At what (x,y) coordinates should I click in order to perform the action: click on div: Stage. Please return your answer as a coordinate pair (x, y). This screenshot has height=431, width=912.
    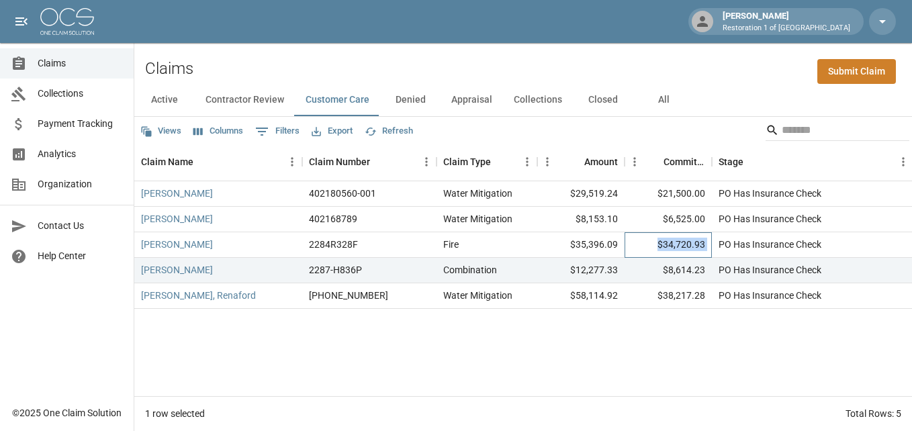
    Looking at the image, I should click on (731, 162).